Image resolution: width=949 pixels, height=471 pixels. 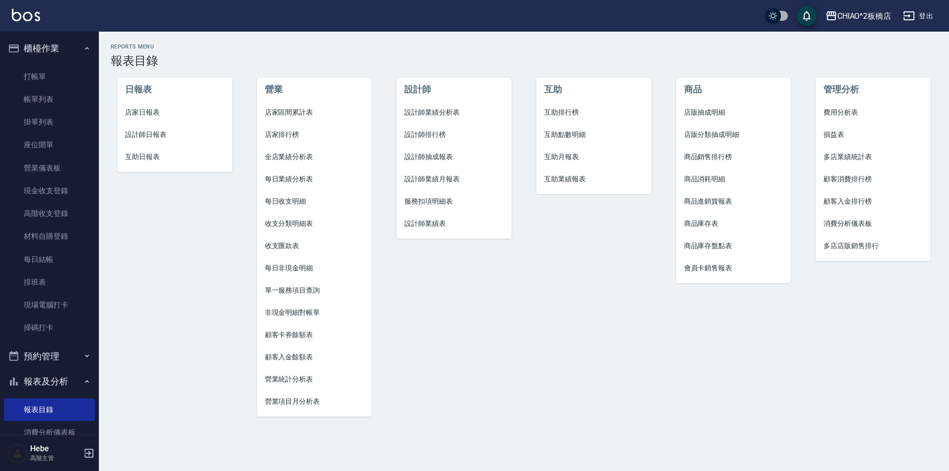 What do you see at coordinates (49, 48) in the screenshot?
I see `button: 櫃檯作業` at bounding box center [49, 48].